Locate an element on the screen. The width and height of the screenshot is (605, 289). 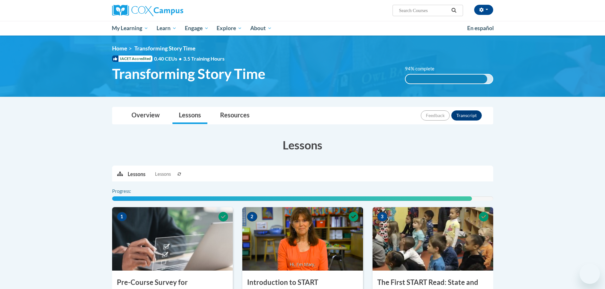
a: Learn is located at coordinates (166, 28).